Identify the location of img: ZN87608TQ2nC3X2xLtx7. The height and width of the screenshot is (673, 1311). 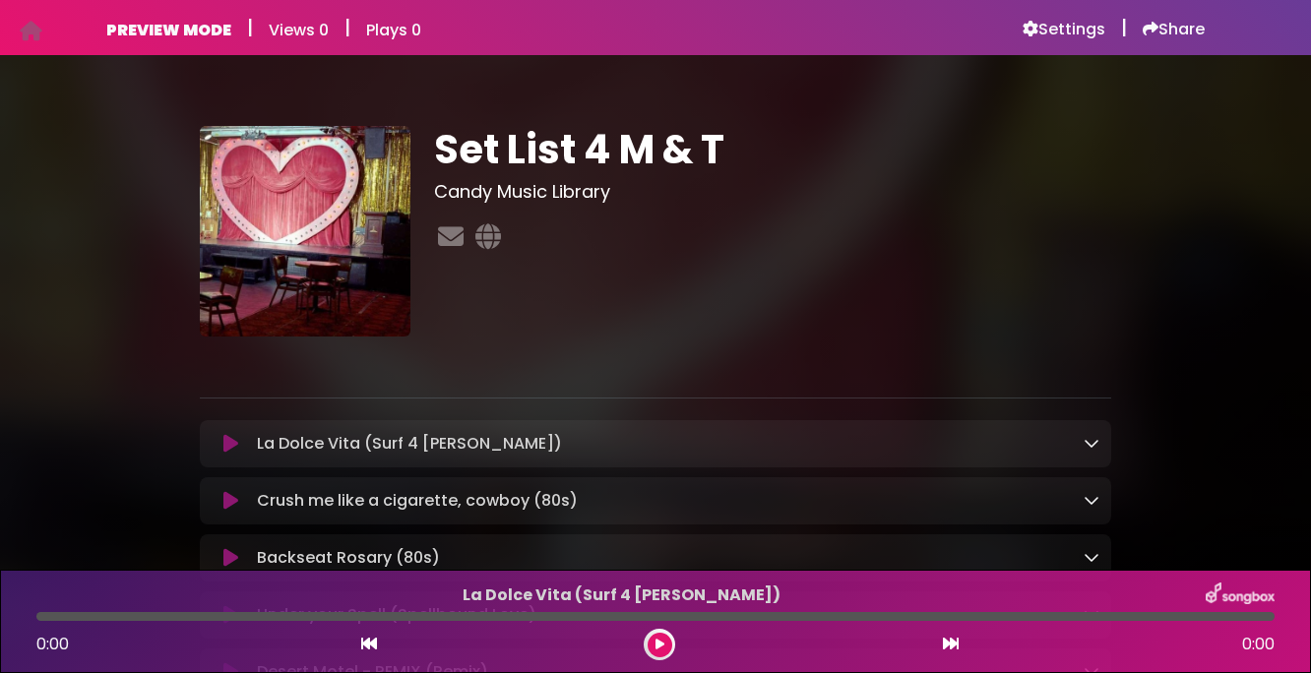
(305, 231).